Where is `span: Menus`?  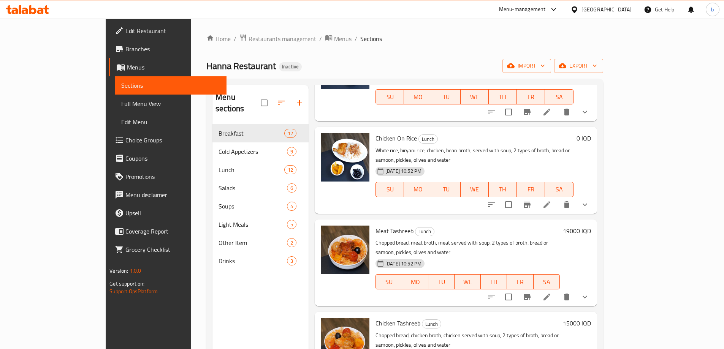
span: Menus is located at coordinates (174, 67).